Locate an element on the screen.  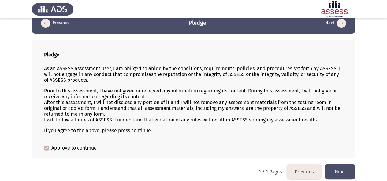
p: 1 / 1 Pages is located at coordinates (270, 172).